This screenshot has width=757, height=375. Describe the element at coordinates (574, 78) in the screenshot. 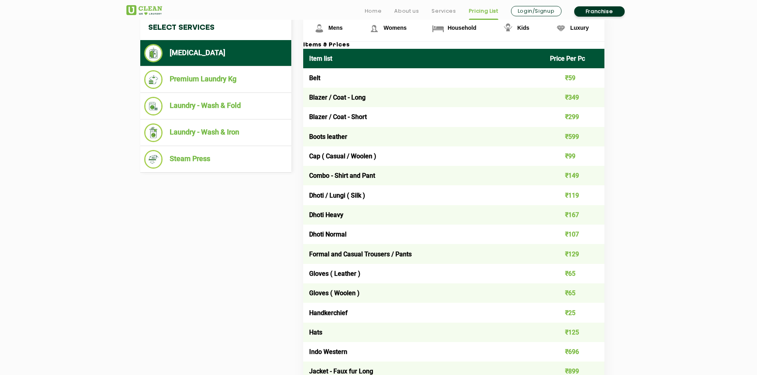

I see `td: ₹59` at that location.